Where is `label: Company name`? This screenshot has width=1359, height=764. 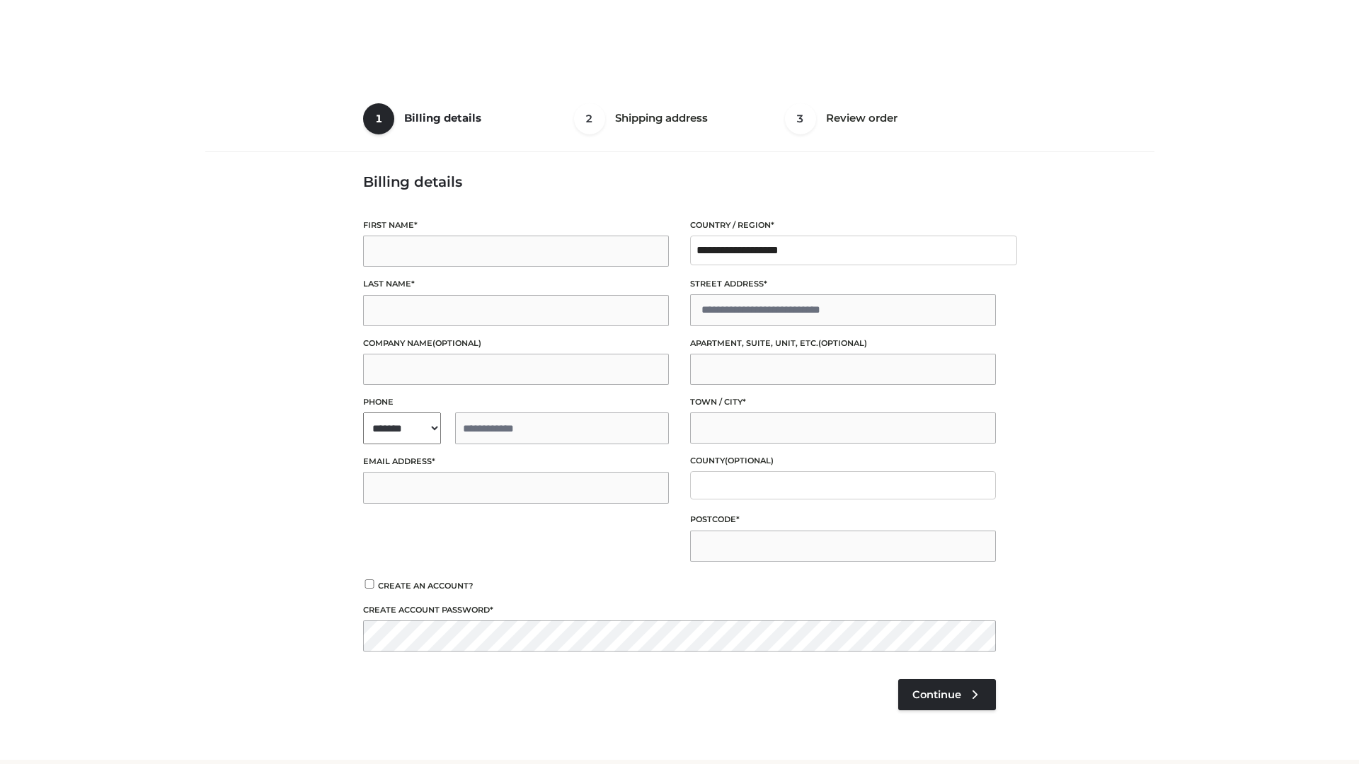
label: Company name is located at coordinates (516, 343).